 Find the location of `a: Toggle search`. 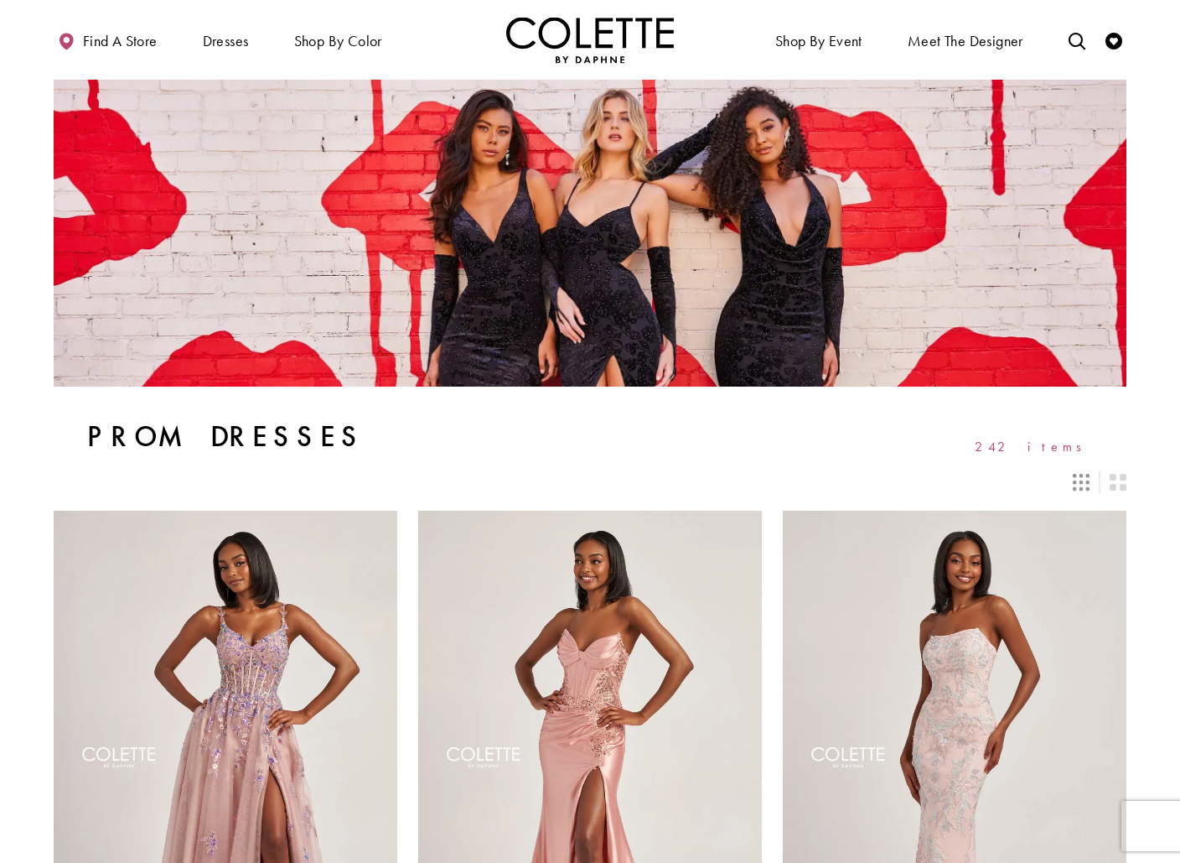

a: Toggle search is located at coordinates (1077, 39).